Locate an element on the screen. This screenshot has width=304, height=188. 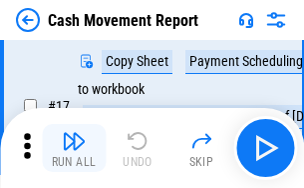
img: Skip is located at coordinates (202, 141).